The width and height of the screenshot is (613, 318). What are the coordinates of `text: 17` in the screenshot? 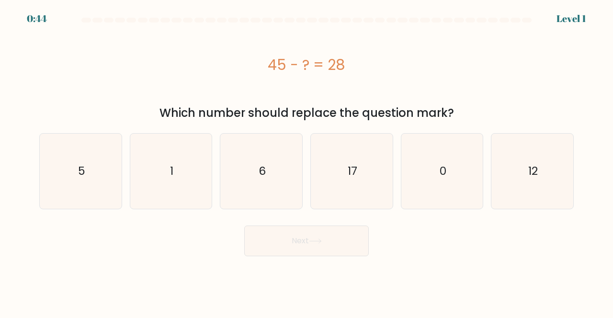 It's located at (352, 171).